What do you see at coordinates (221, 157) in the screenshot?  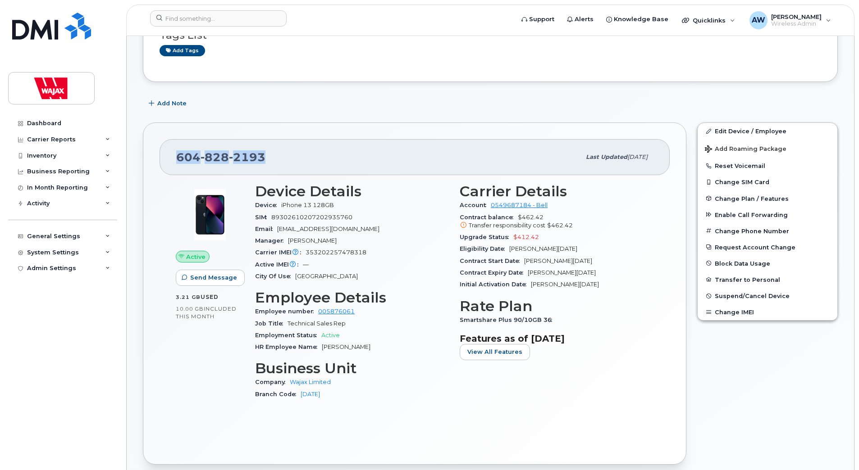 I see `span: 604` at bounding box center [221, 157].